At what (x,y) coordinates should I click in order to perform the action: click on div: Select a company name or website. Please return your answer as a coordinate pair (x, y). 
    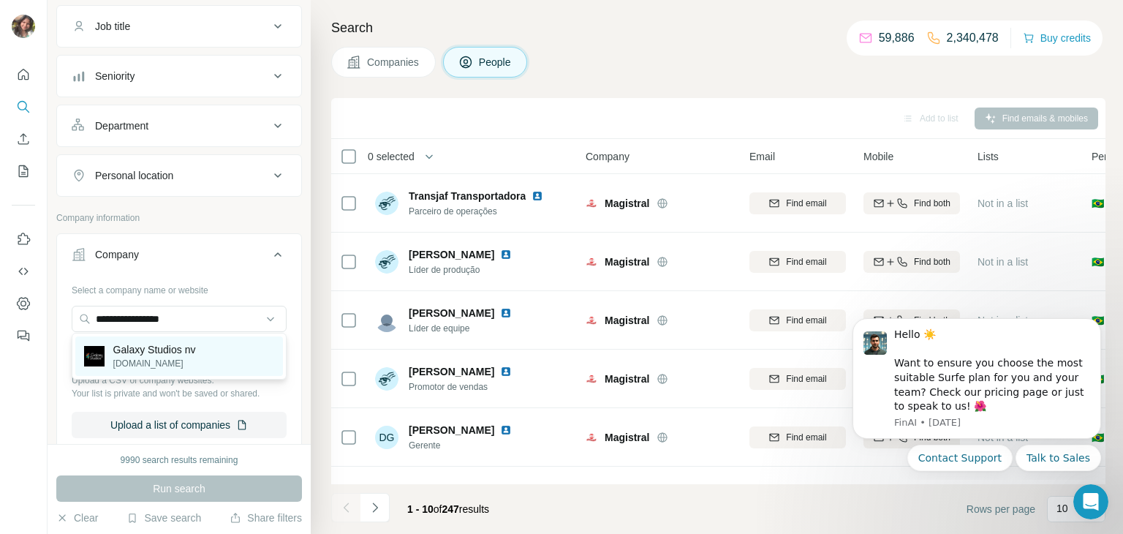
    Looking at the image, I should click on (179, 287).